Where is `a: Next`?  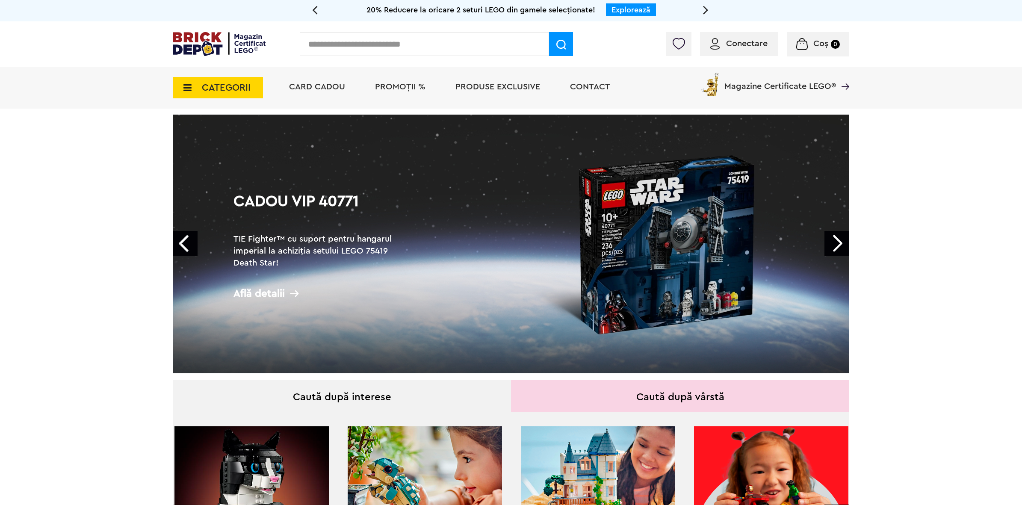 a: Next is located at coordinates (837, 243).